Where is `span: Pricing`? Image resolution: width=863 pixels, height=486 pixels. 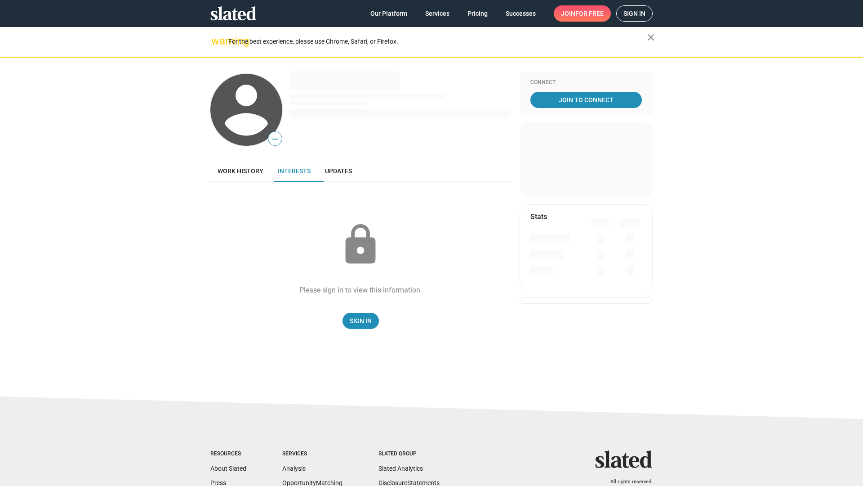 span: Pricing is located at coordinates (478, 13).